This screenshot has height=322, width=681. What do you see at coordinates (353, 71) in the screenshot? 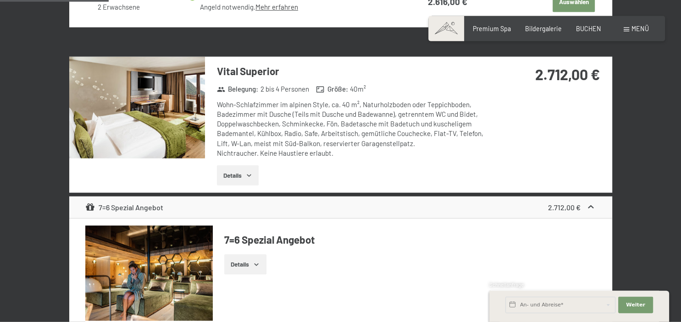
I see `h3: Vital Superior` at bounding box center [353, 71].